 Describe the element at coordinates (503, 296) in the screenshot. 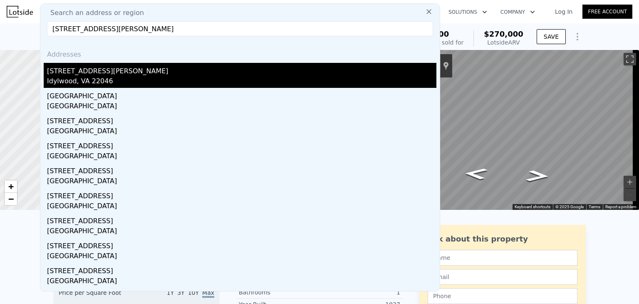

I see `input: Phone` at that location.